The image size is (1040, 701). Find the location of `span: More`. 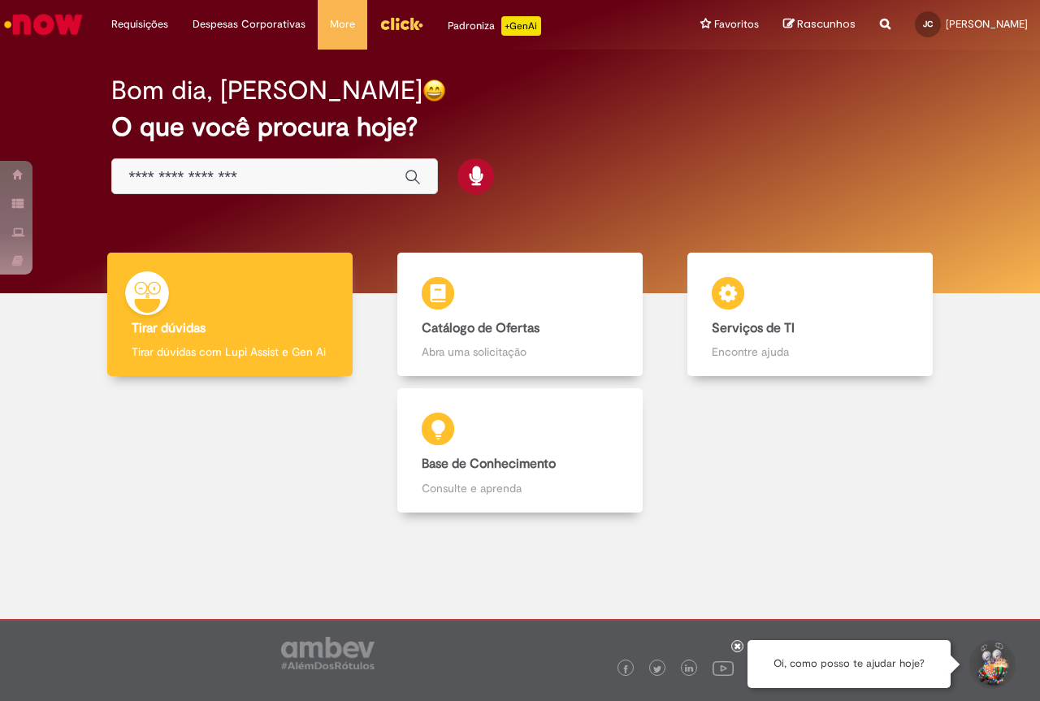

span: More is located at coordinates (342, 24).